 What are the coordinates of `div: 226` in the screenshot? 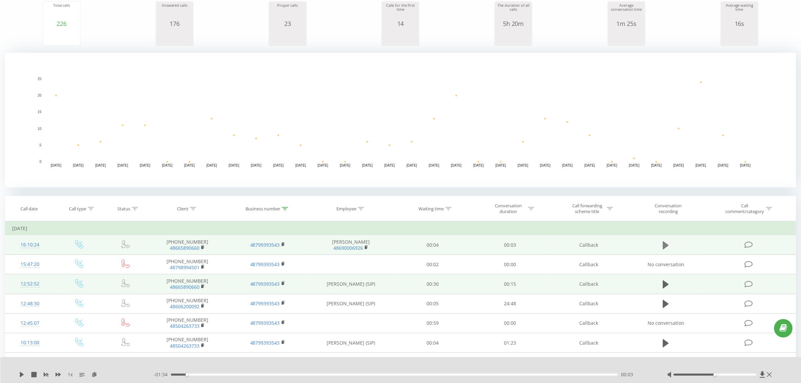 It's located at (62, 24).